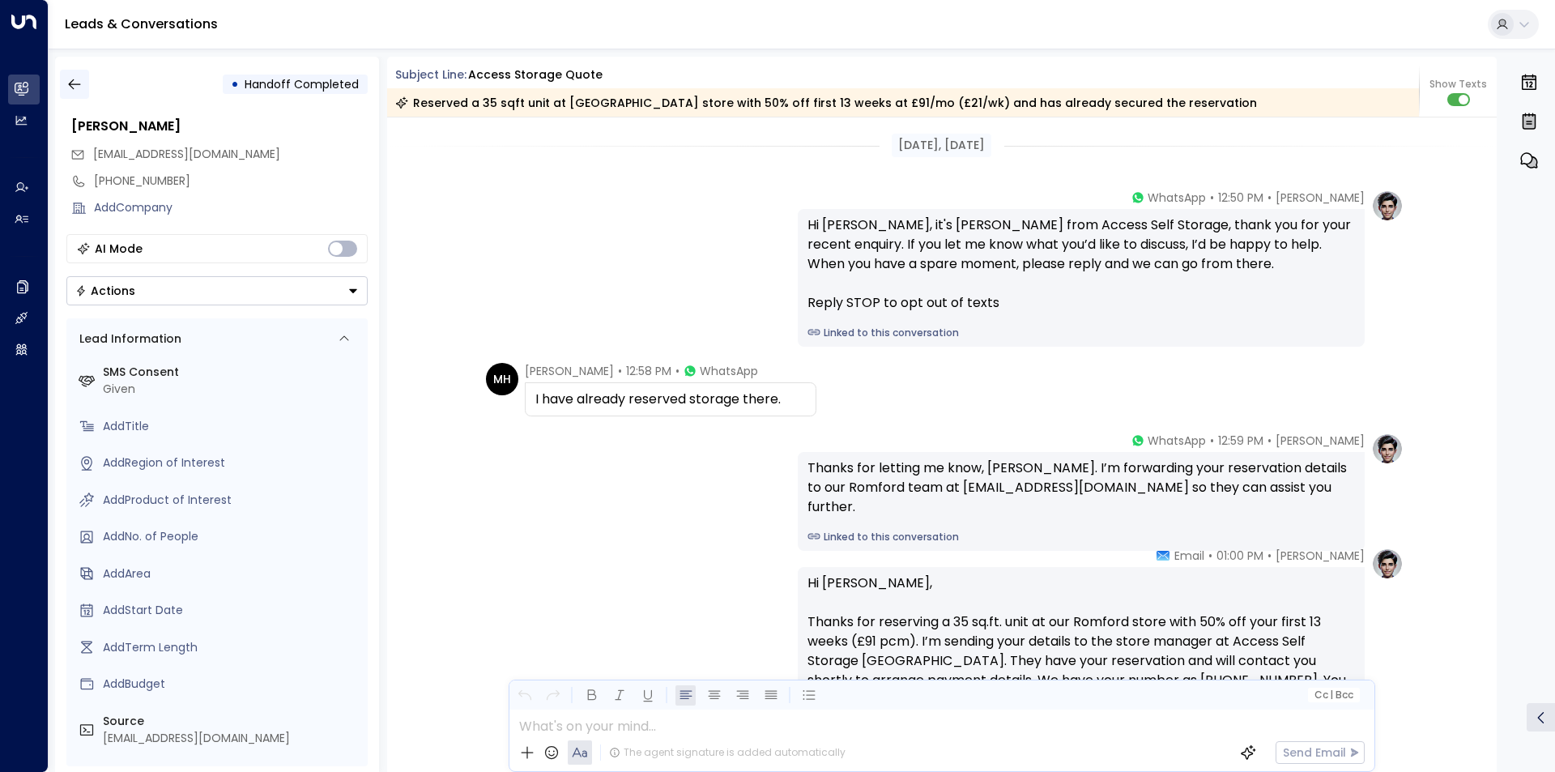  I want to click on div: AddBudget, so click(232, 684).